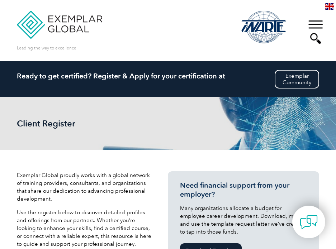  Describe the element at coordinates (71, 123) in the screenshot. I see `h2: Client Register` at that location.